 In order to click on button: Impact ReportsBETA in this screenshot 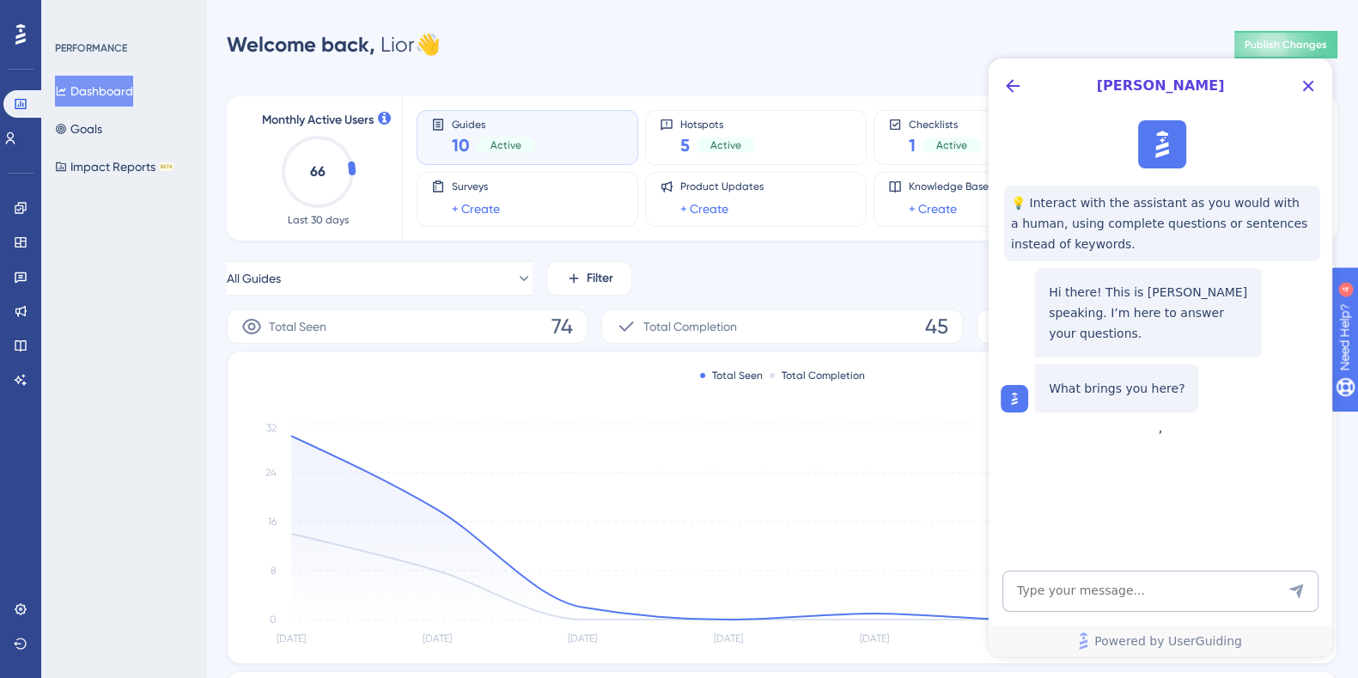, I will do `click(114, 167)`.